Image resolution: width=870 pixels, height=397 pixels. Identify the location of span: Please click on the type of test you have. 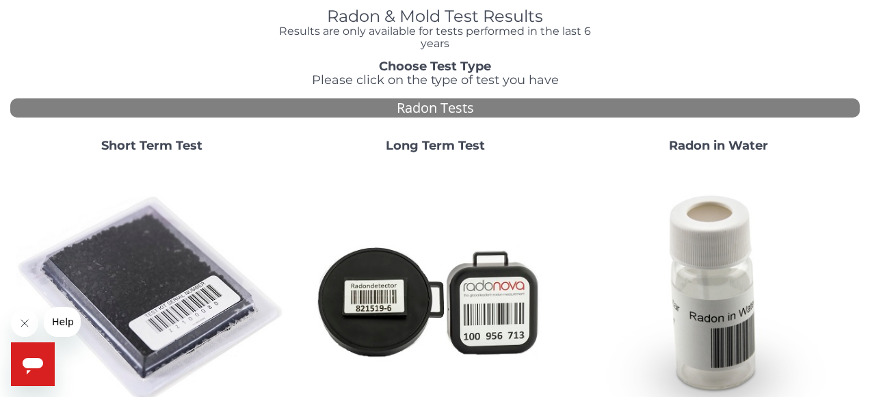
(435, 80).